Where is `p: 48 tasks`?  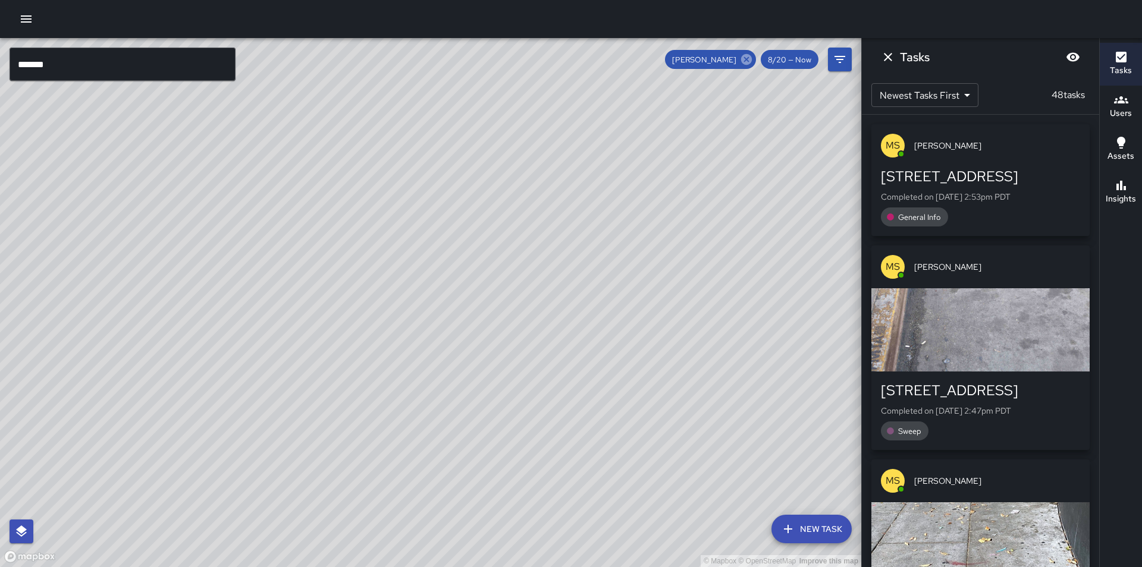
p: 48 tasks is located at coordinates (1068, 95).